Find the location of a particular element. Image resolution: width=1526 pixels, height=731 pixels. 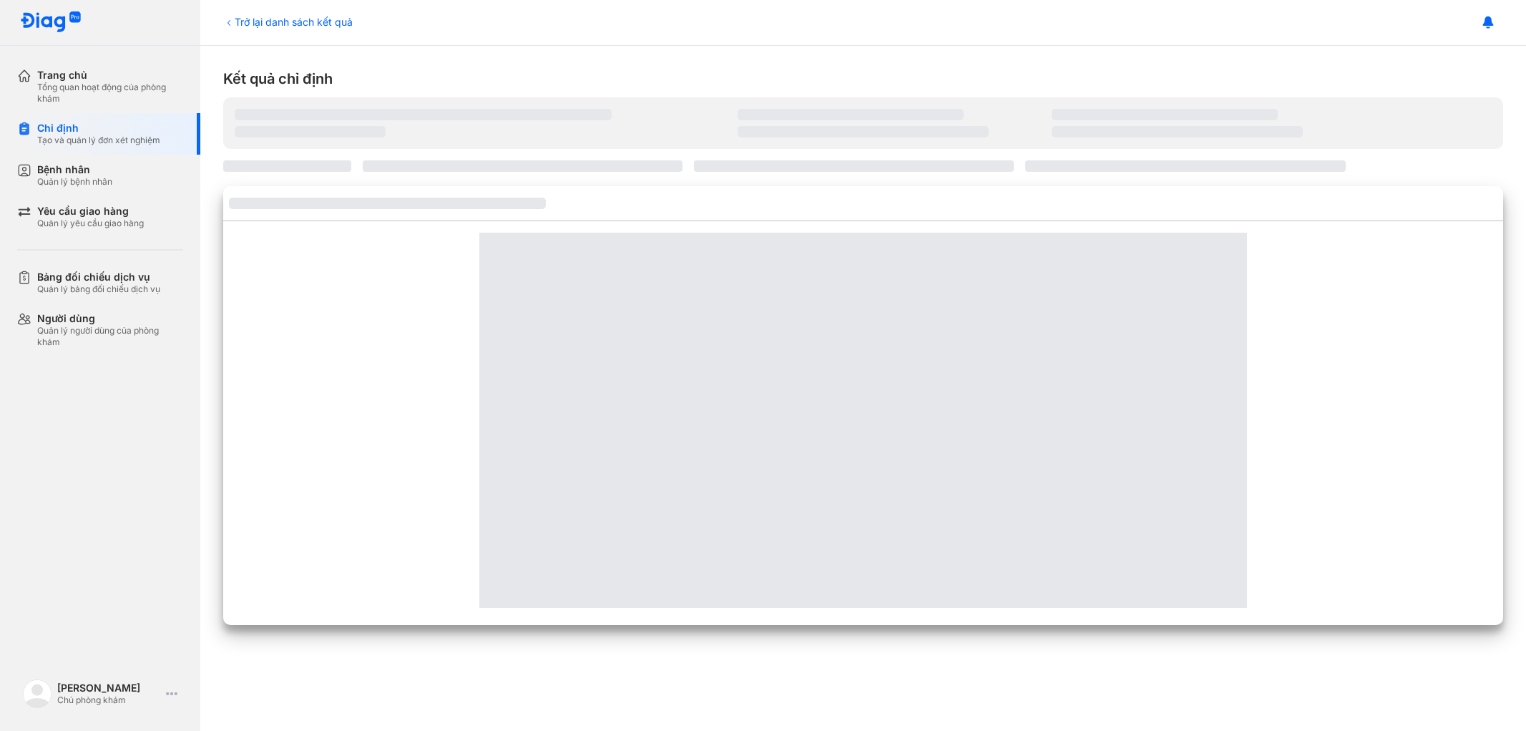

div: Bệnh nhân is located at coordinates (74, 170).